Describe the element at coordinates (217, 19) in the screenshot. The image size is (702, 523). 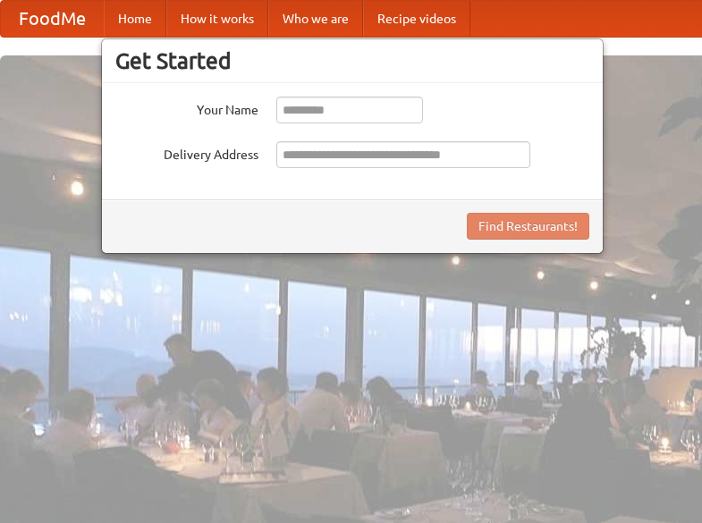
I see `a: How it works` at that location.